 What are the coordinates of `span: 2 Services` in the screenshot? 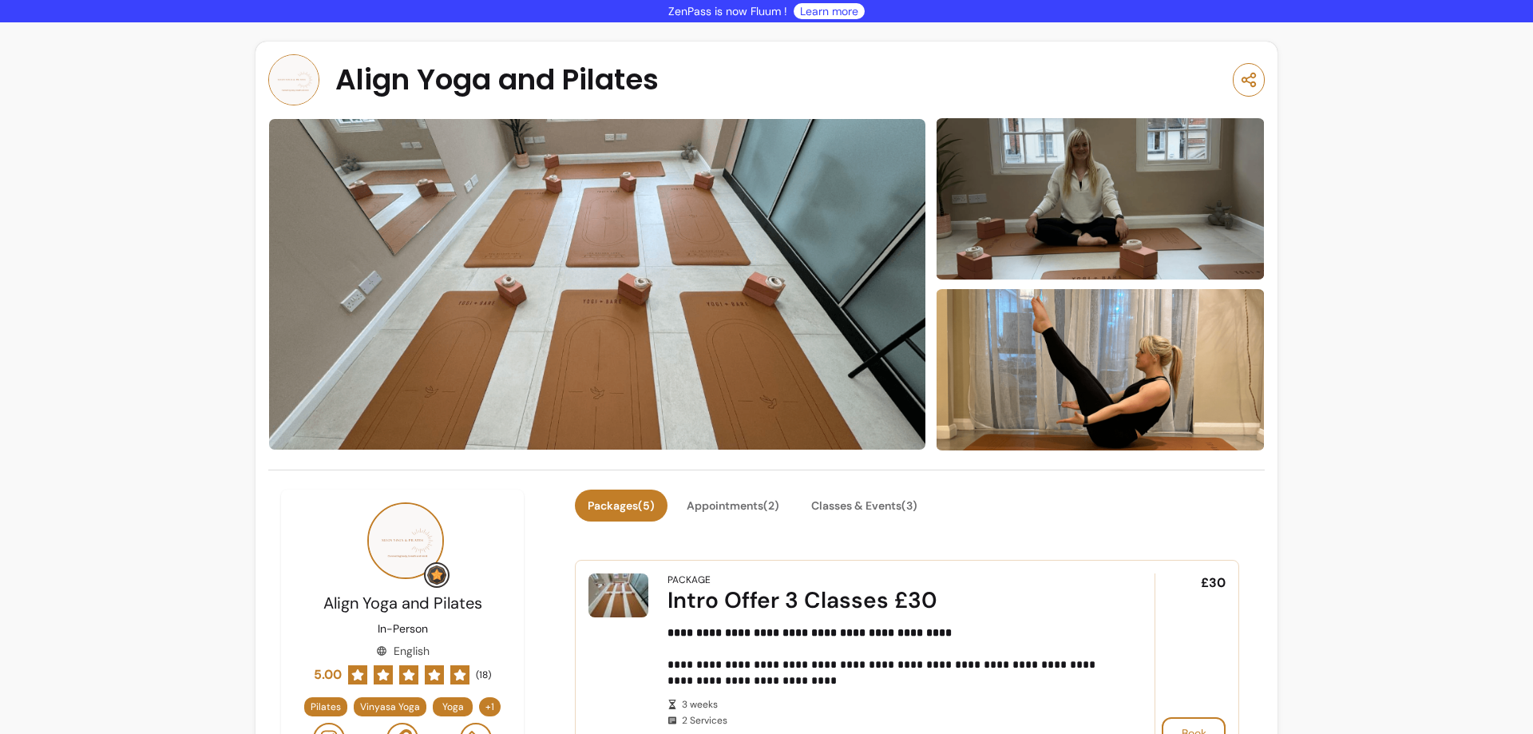 It's located at (896, 720).